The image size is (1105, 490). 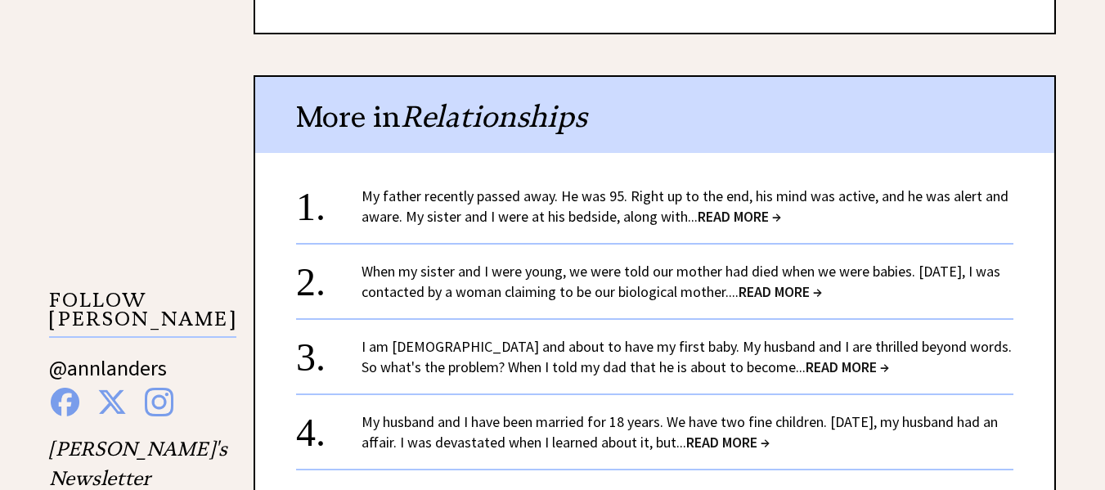 What do you see at coordinates (494, 116) in the screenshot?
I see `span: Relationships` at bounding box center [494, 116].